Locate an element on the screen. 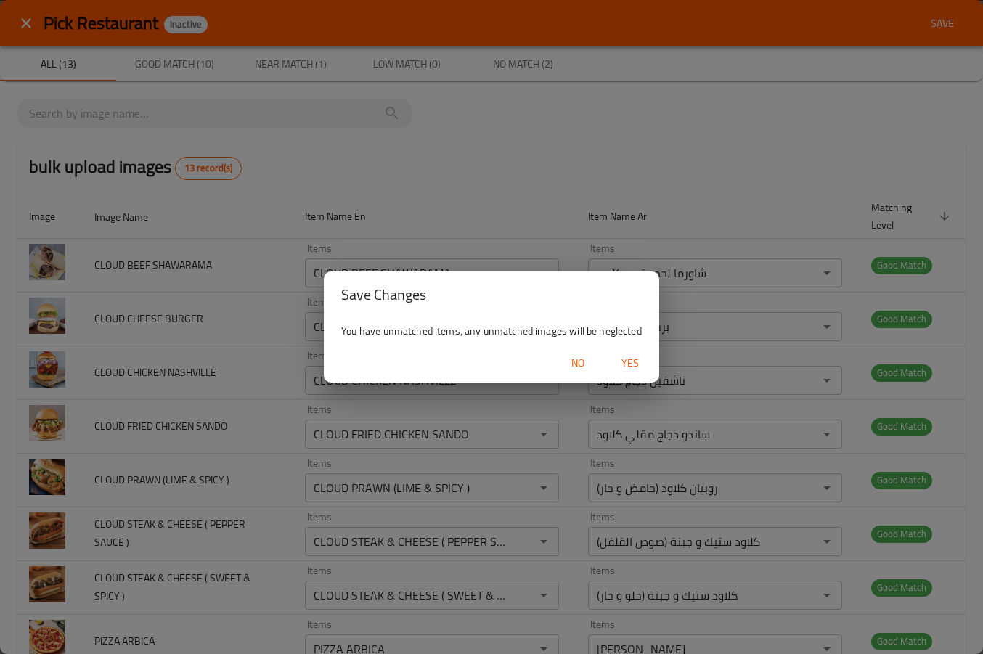  span: Yes is located at coordinates (630, 363).